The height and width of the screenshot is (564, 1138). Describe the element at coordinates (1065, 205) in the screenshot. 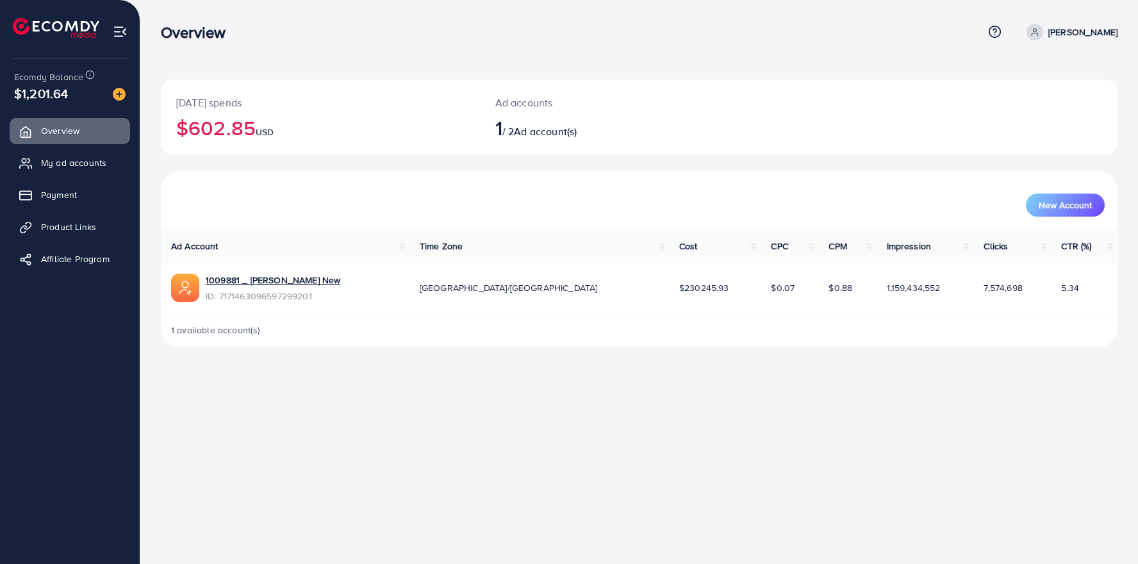

I see `button: New Account` at that location.